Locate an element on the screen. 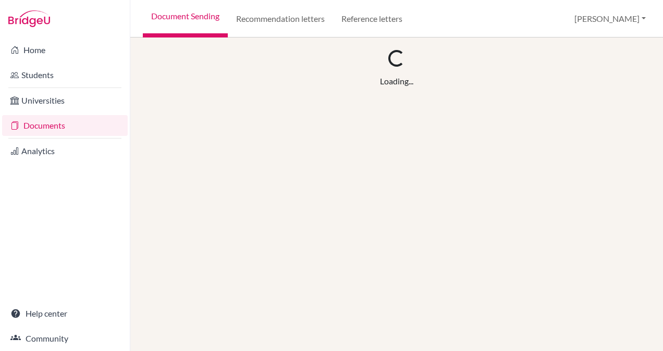 The width and height of the screenshot is (663, 351). a: Community is located at coordinates (65, 339).